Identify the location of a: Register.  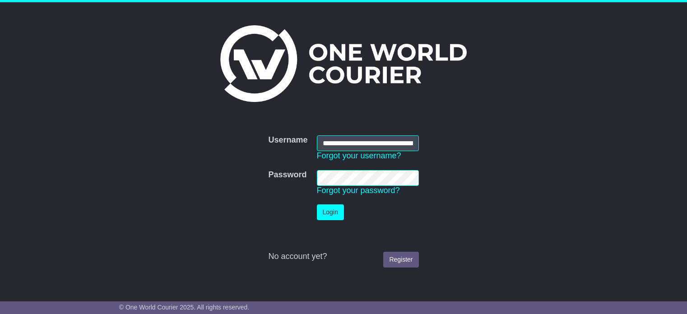
(401, 259).